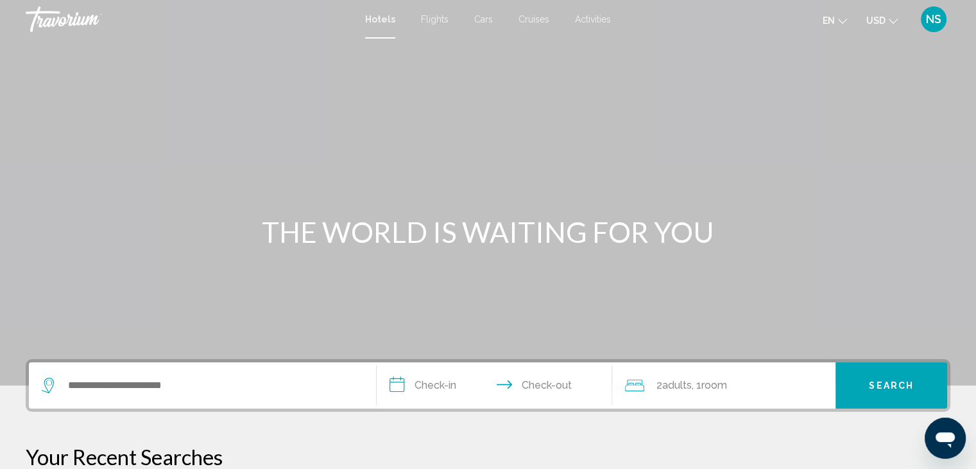 This screenshot has width=976, height=469. I want to click on button: Change currency, so click(882, 20).